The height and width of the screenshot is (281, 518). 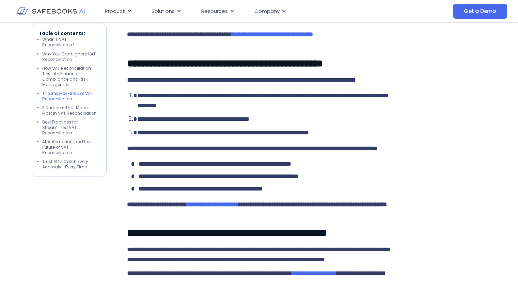 I want to click on li: Trust AI to Catch Every Anomaly—Every Time, so click(x=71, y=164).